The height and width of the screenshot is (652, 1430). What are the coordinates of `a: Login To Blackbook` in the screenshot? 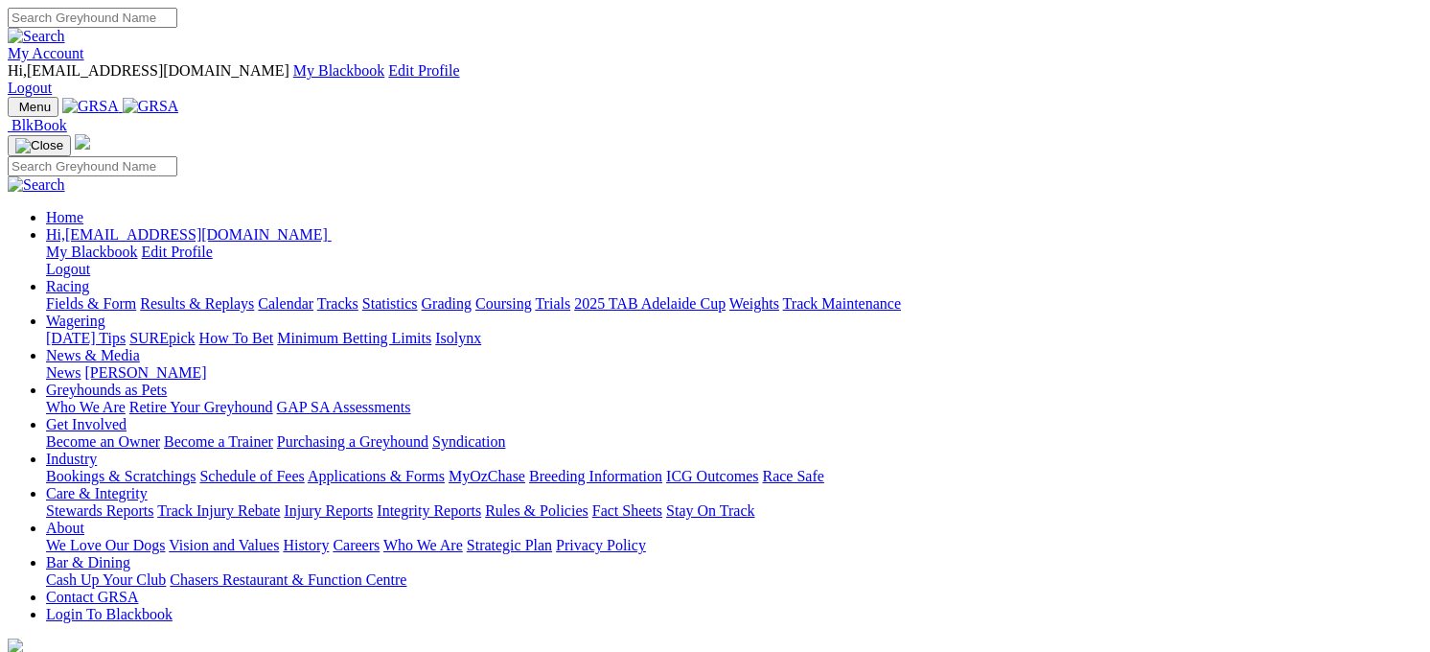 It's located at (109, 613).